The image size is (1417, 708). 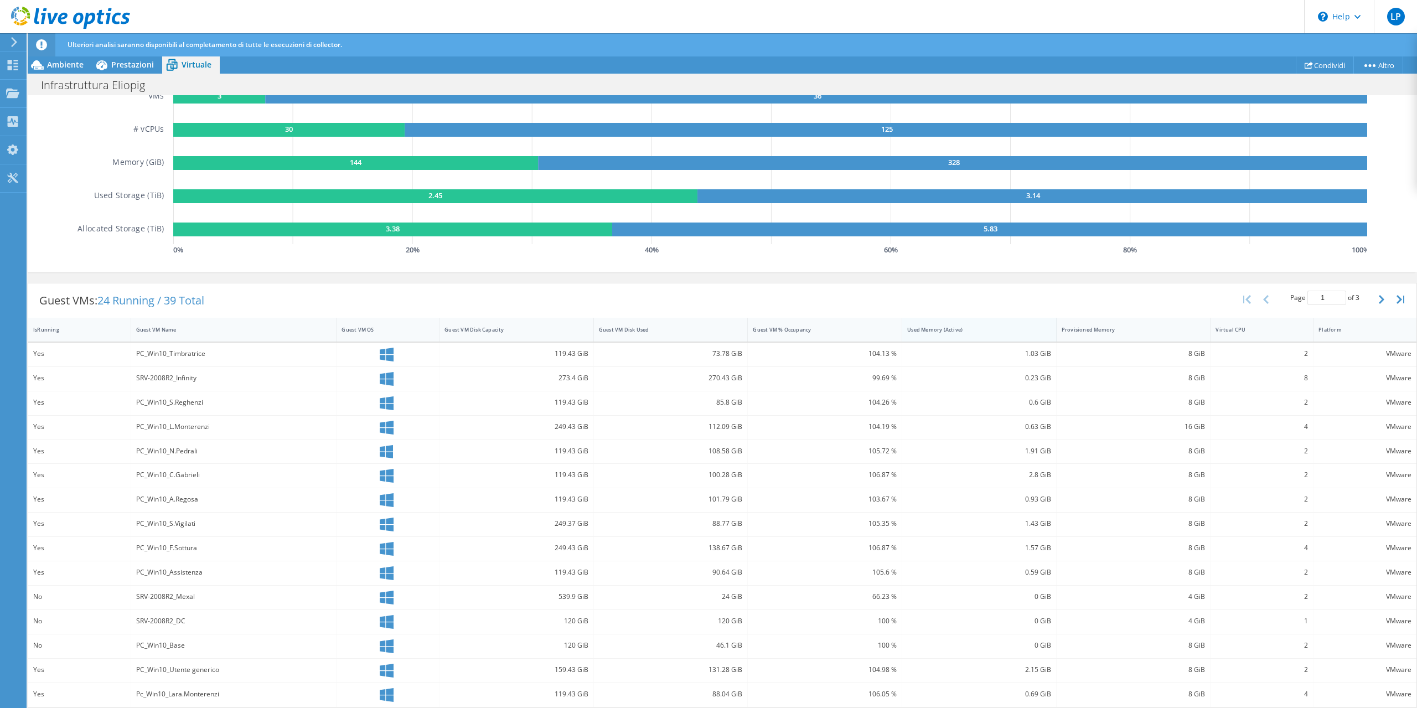 What do you see at coordinates (770, 250) in the screenshot?
I see `svg: GaugeChartPercentageAxisTexta` at bounding box center [770, 250].